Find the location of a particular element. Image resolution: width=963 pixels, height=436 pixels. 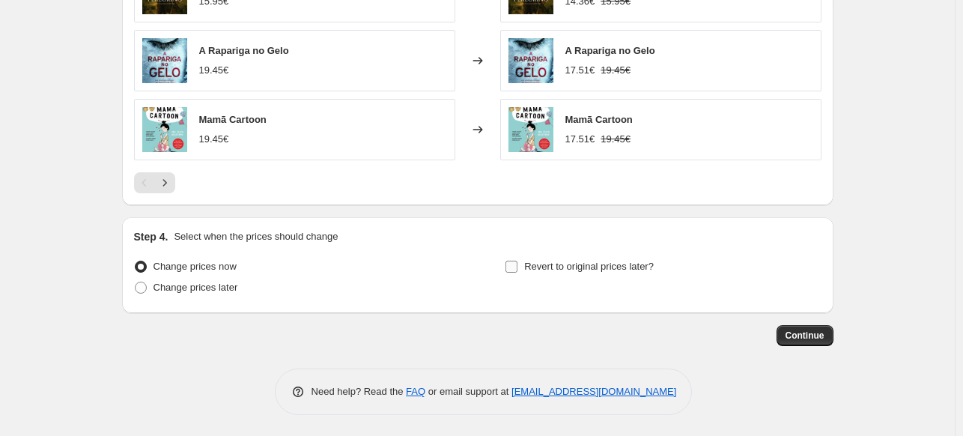

span: Need help? Read the is located at coordinates (359, 391).